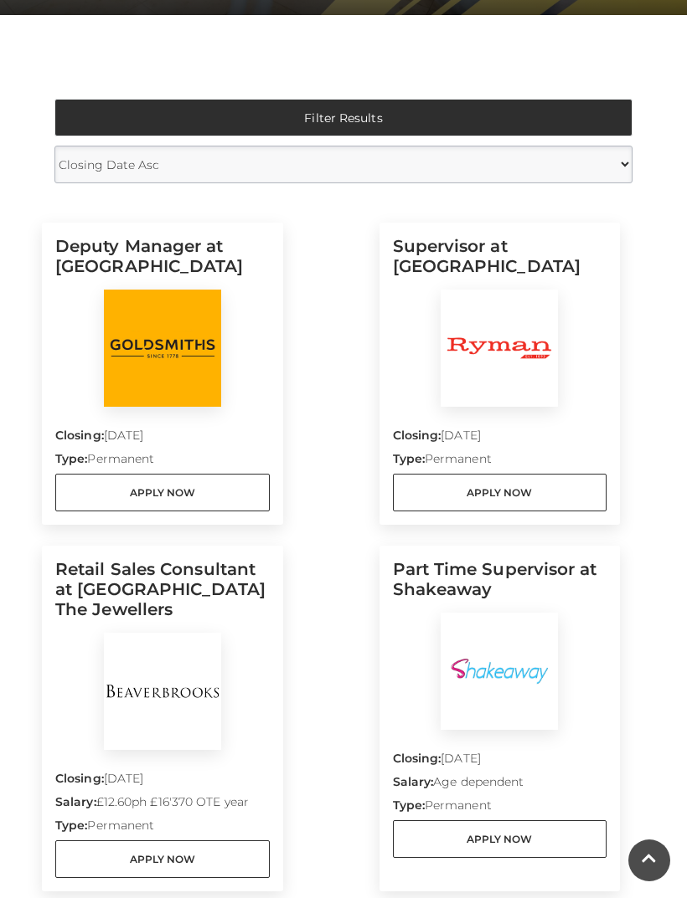 The width and height of the screenshot is (687, 898). I want to click on img: BeaverBrooks The Jewellers, so click(162, 692).